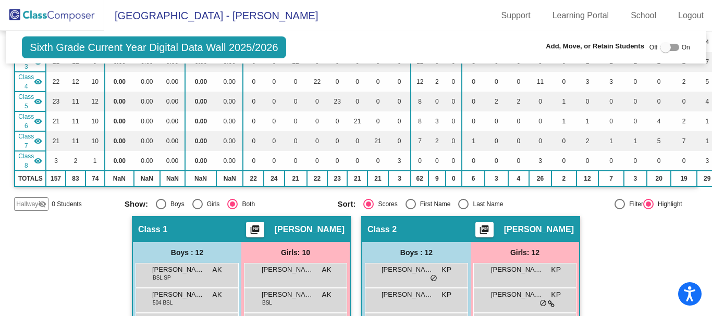 This screenshot has width=712, height=316. What do you see at coordinates (525, 253) in the screenshot?
I see `div: Girls: 12` at bounding box center [525, 253].